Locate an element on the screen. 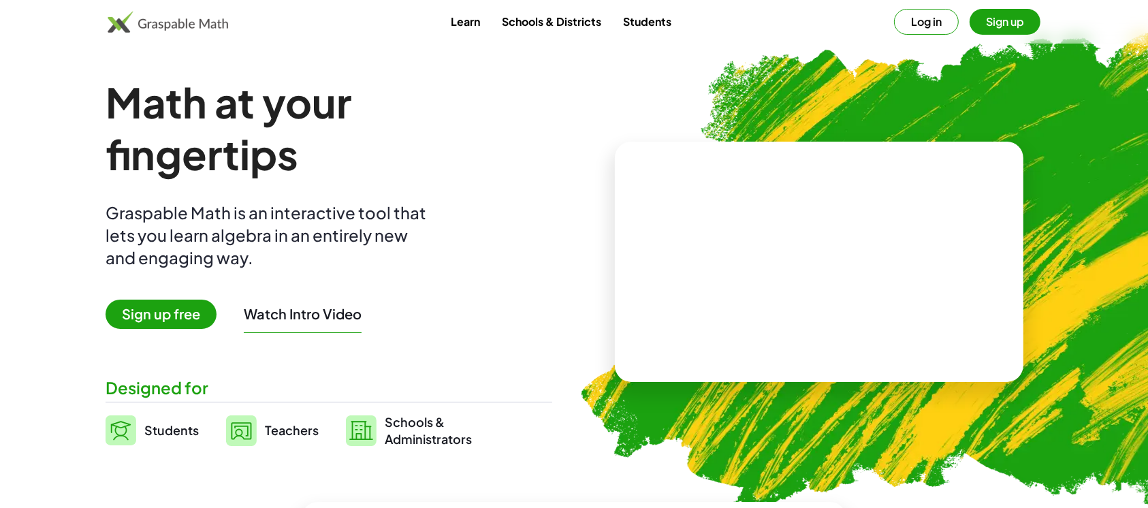  span: Sign up free is located at coordinates (161, 314).